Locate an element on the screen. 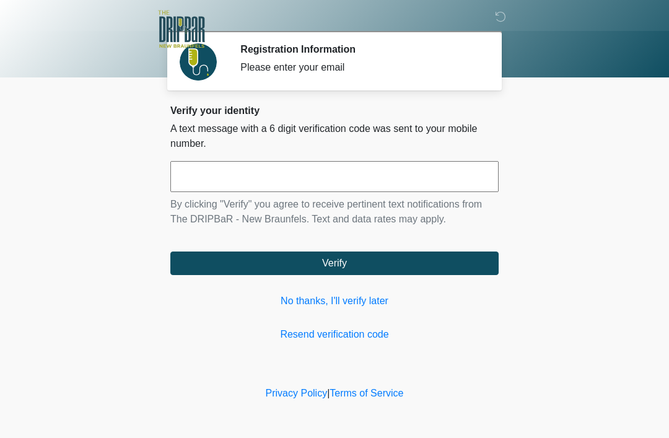  button: Verify is located at coordinates (335, 263).